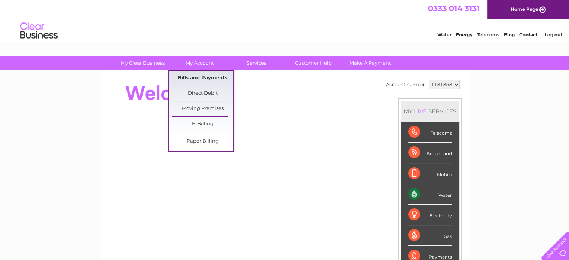  I want to click on a: 0333 014 3131, so click(454, 8).